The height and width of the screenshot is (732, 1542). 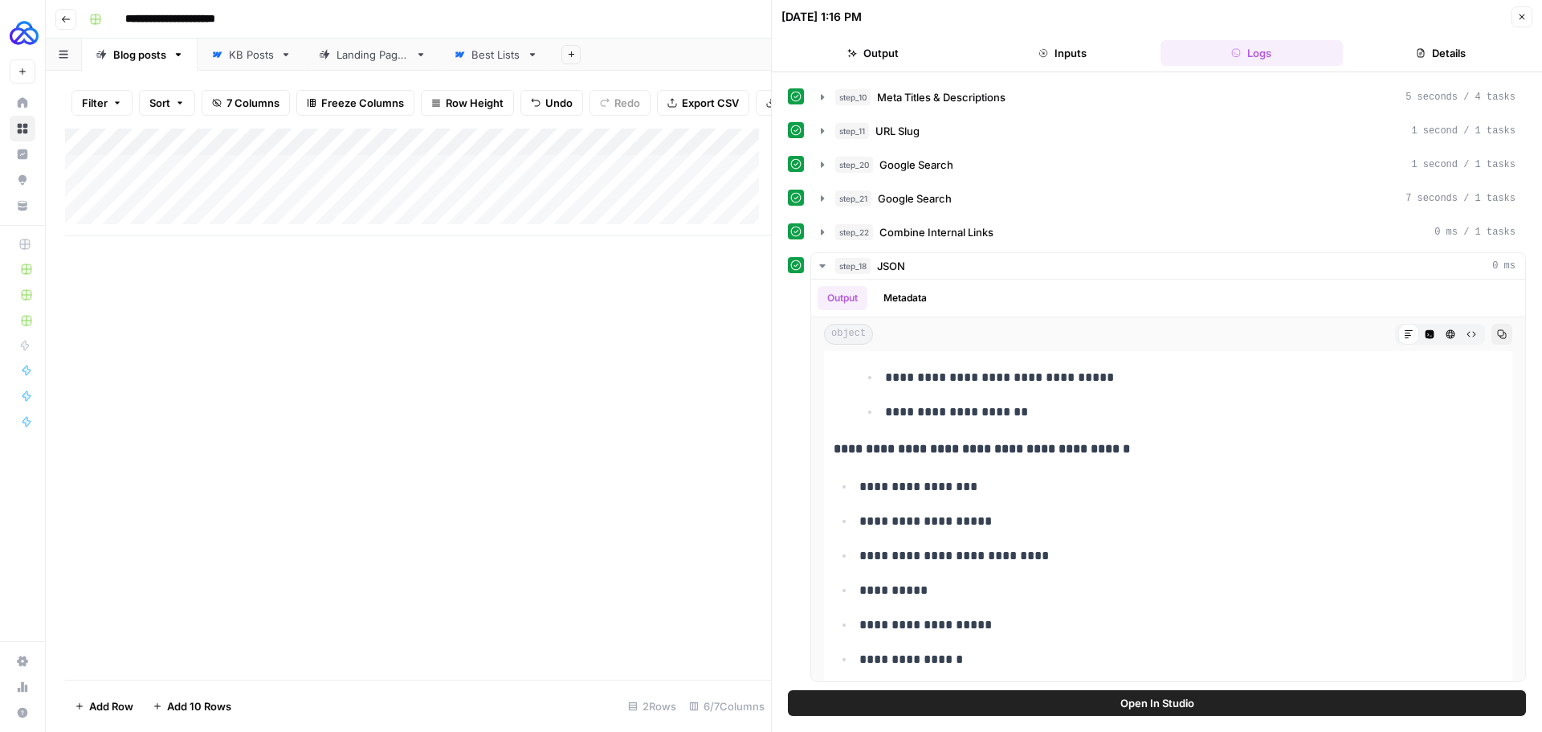 What do you see at coordinates (853, 266) in the screenshot?
I see `span: step_18` at bounding box center [853, 266].